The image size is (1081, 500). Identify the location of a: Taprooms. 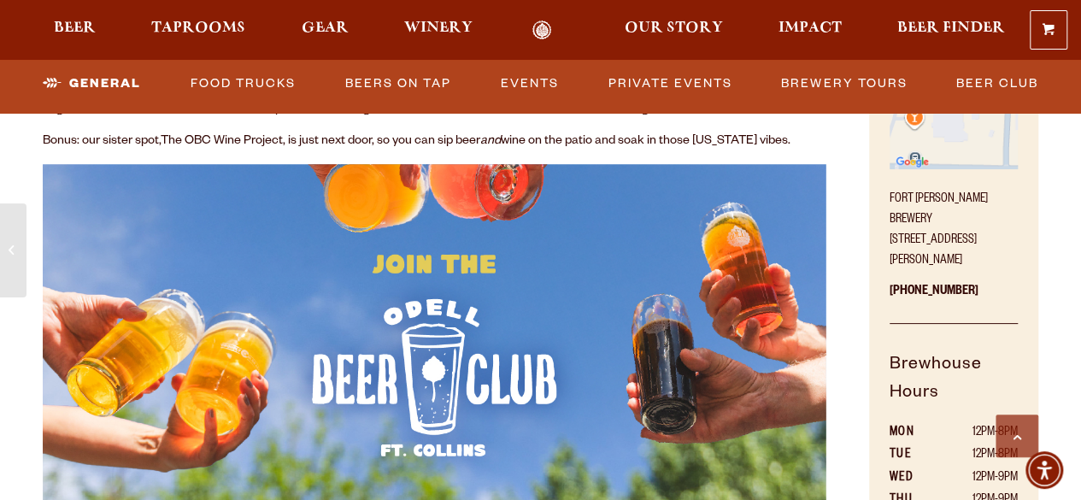
(198, 30).